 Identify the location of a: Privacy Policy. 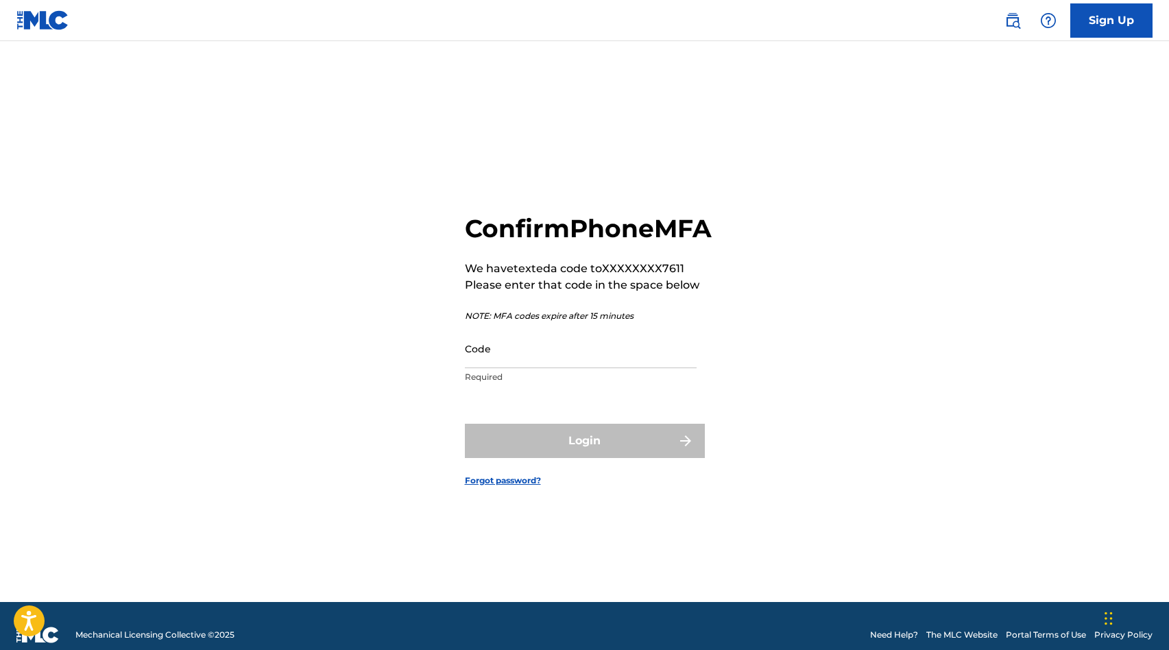
(1123, 635).